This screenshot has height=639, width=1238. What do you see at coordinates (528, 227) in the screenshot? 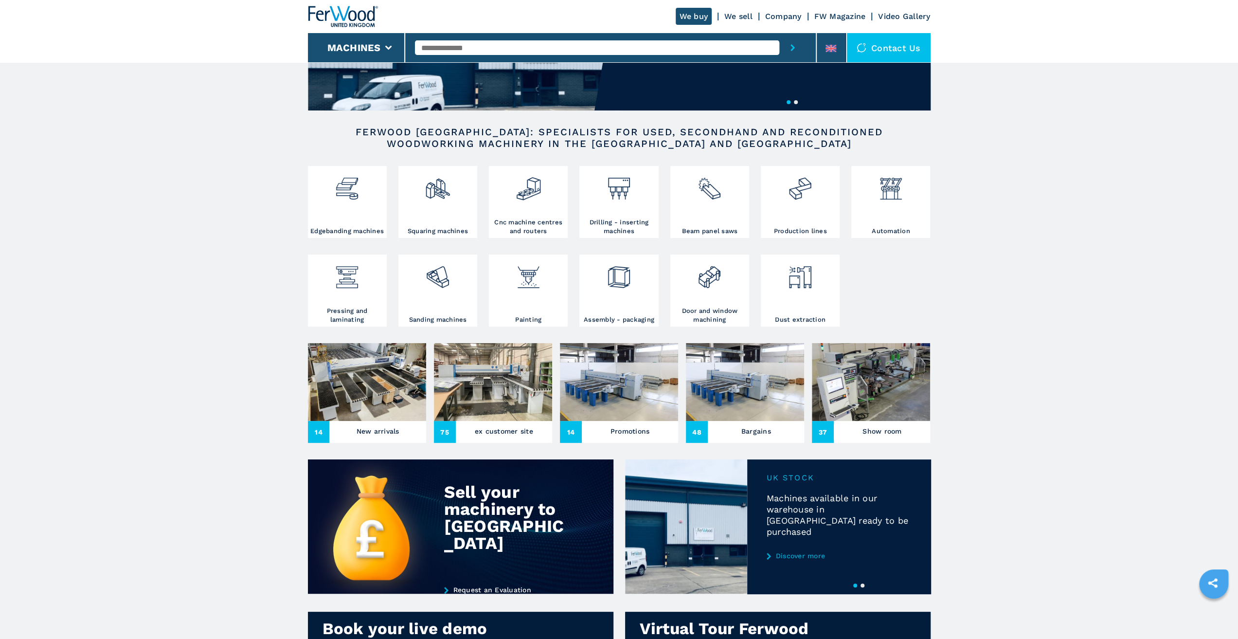
I see `h3: Cnc machine centres and routers` at bounding box center [528, 227].